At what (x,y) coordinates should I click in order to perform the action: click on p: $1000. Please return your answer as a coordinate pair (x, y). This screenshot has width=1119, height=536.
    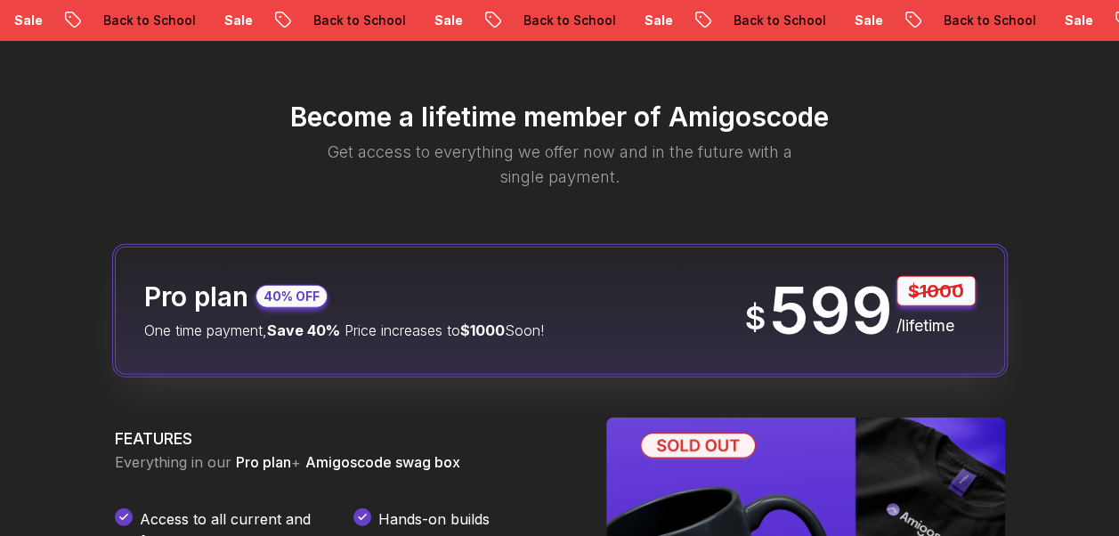
    Looking at the image, I should click on (935, 291).